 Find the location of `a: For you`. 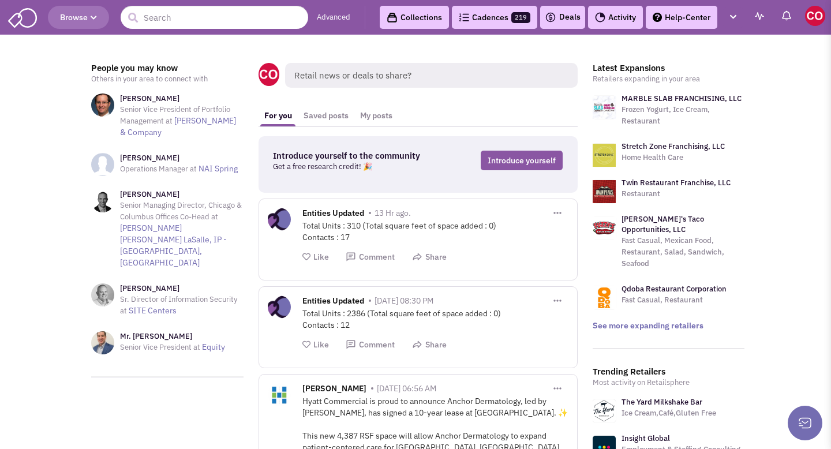

a: For you is located at coordinates (278, 115).